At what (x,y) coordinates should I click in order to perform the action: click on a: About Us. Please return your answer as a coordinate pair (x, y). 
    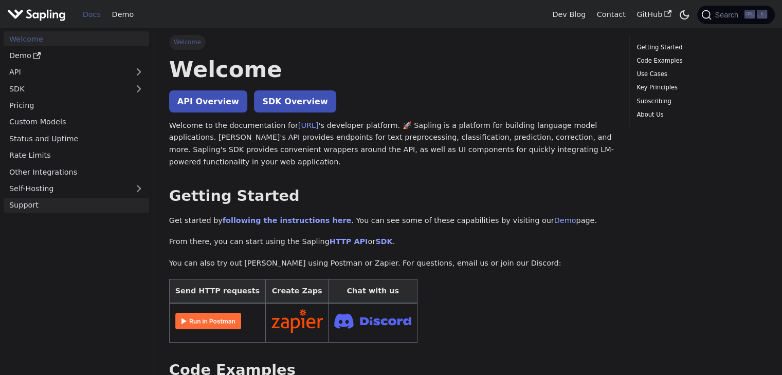
    Looking at the image, I should click on (700, 115).